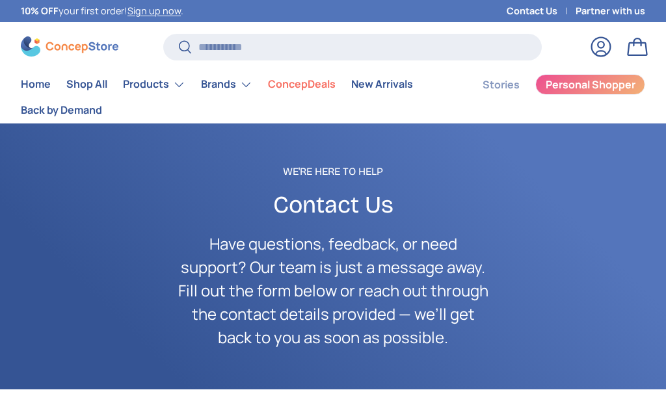 The width and height of the screenshot is (666, 416). Describe the element at coordinates (102, 11) in the screenshot. I see `p: your first order! .` at that location.